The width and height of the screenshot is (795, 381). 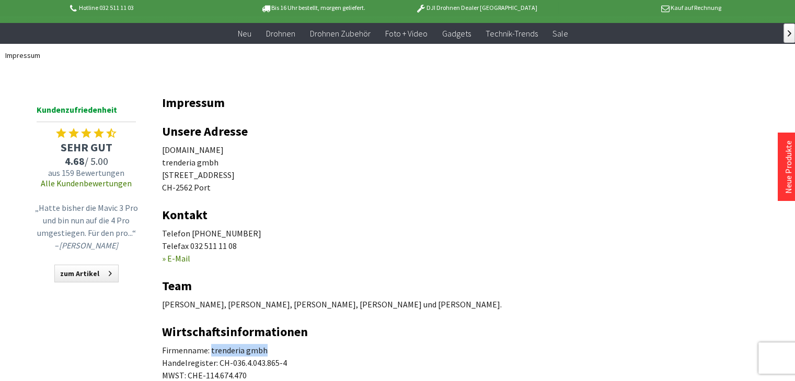 I want to click on h1: Impressum, so click(x=465, y=103).